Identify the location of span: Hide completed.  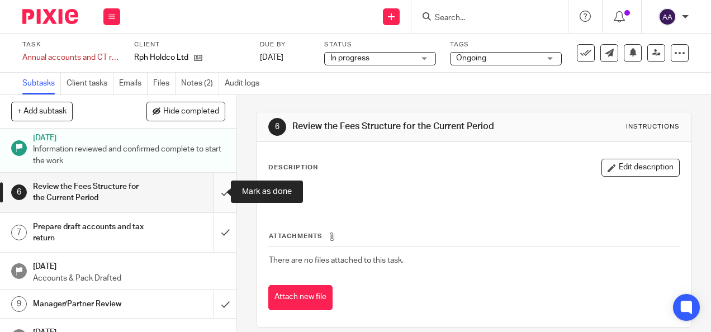
(191, 112).